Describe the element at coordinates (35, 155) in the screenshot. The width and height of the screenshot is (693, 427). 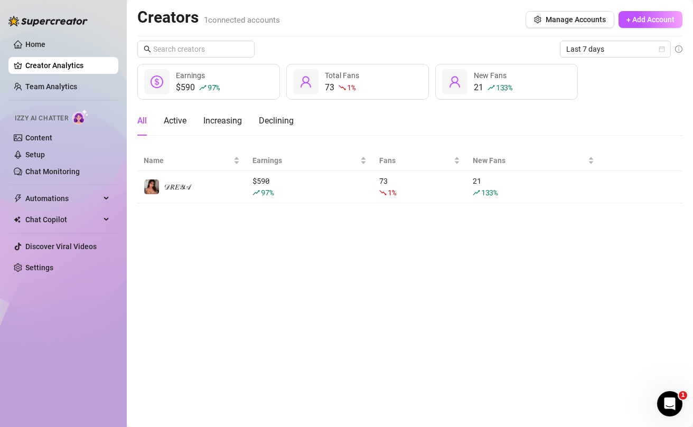
I see `a: Setup` at that location.